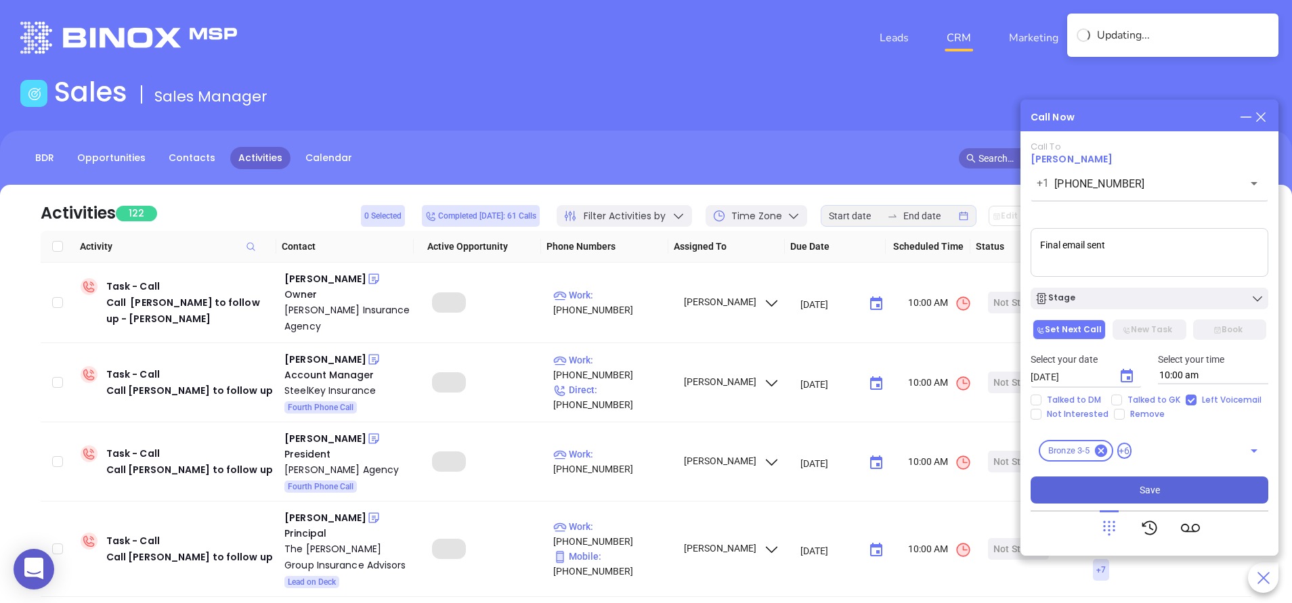  What do you see at coordinates (1149, 490) in the screenshot?
I see `button: Save` at bounding box center [1149, 490].